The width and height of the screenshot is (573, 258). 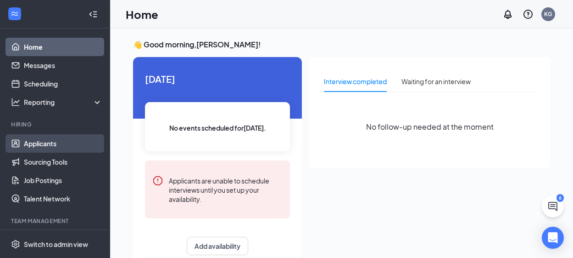 What do you see at coordinates (93, 14) in the screenshot?
I see `svg: Collapse` at bounding box center [93, 14].